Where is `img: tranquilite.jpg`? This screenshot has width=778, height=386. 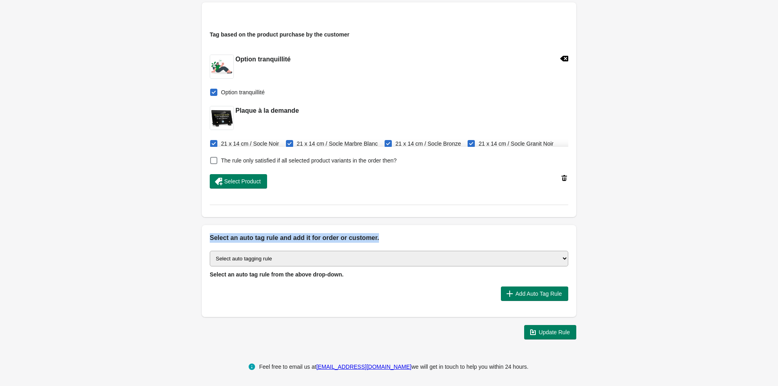 img: tranquilite.jpg is located at coordinates (222, 67).